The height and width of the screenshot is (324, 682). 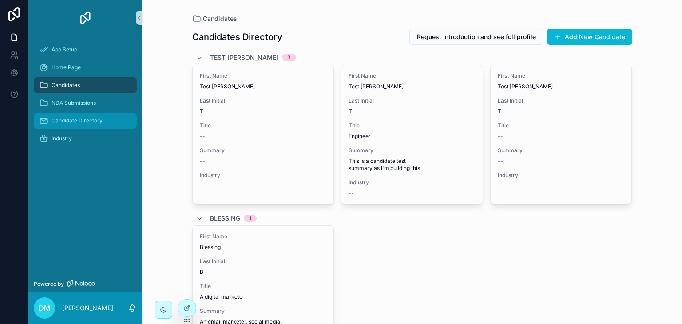 What do you see at coordinates (250, 218) in the screenshot?
I see `div: 1` at bounding box center [250, 218].